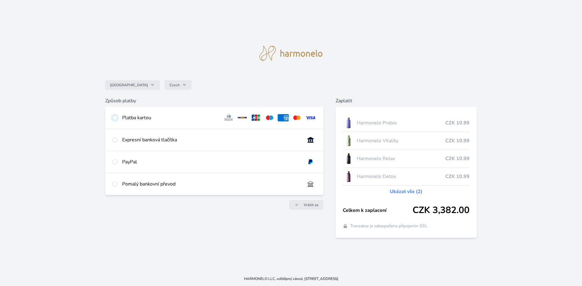  Describe the element at coordinates (283, 118) in the screenshot. I see `img: amex.svg` at that location.